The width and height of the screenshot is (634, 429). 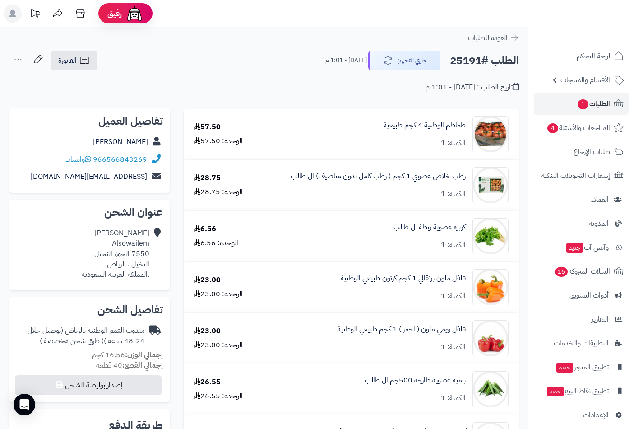 I want to click on img: 1696867047-%D9%83%D8%B2%D8%A8%D8%B1%D8%A9%20%D8%B7%D8%A7%D8%B2%D8%AC%D8%A9%20%D8%A7%D9%84%20%D8%B..., so click(x=491, y=236).